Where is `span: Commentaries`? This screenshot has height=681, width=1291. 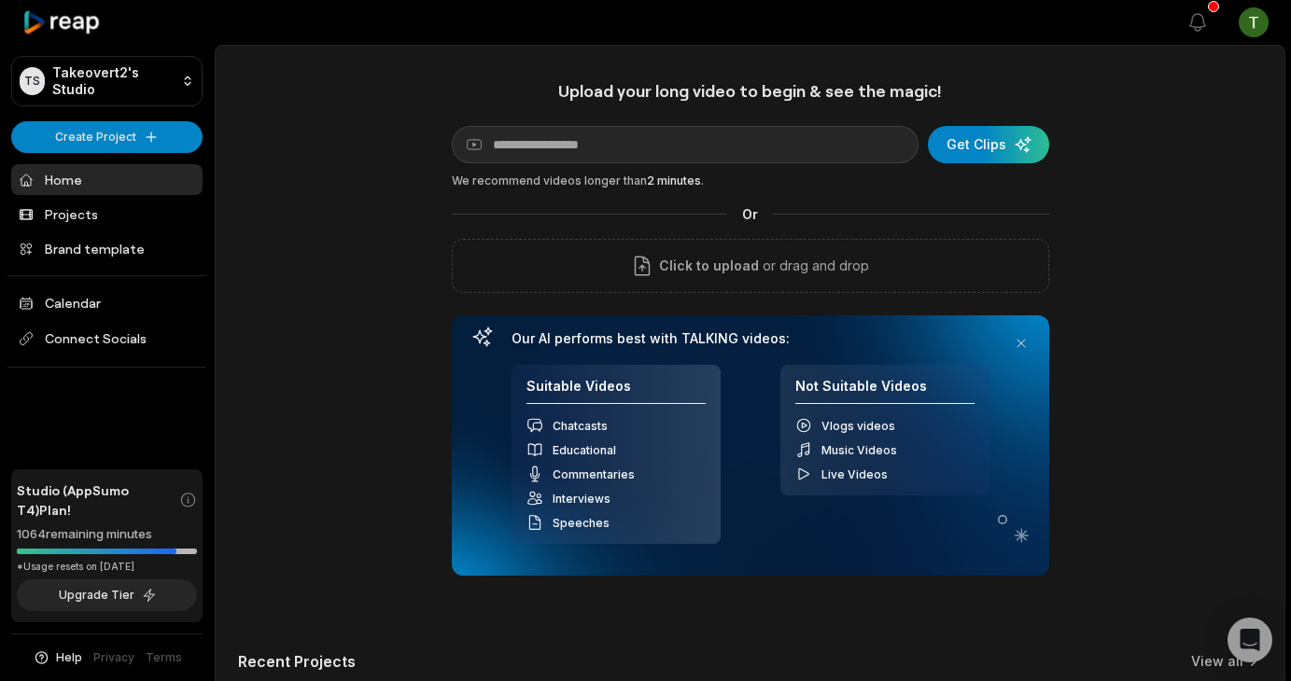
span: Commentaries is located at coordinates (594, 474).